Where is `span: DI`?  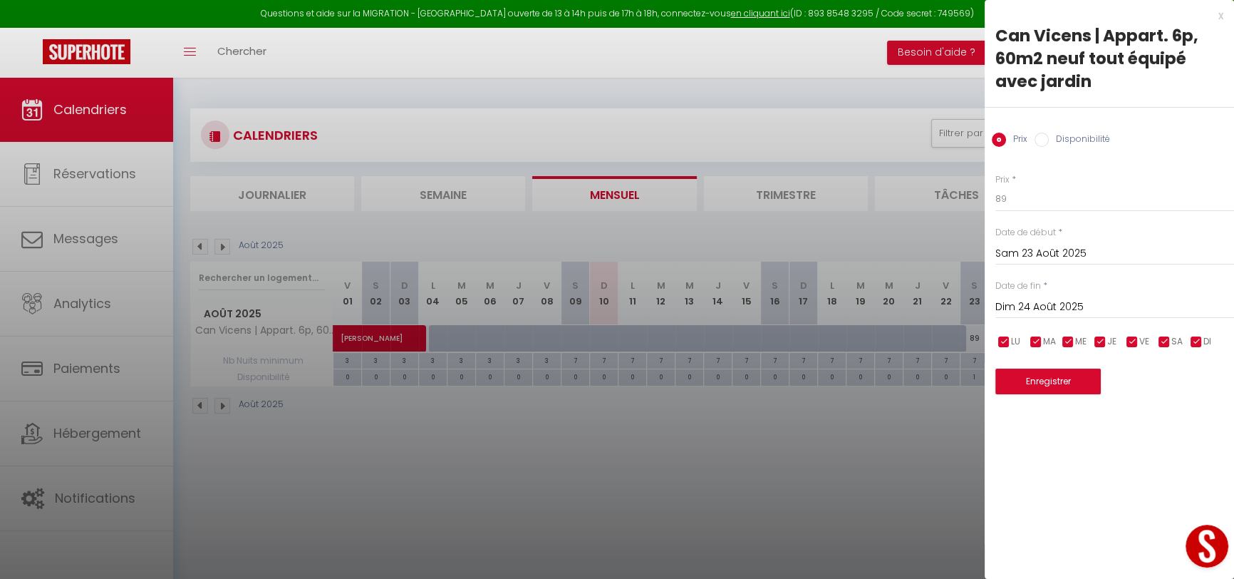 span: DI is located at coordinates (1207, 341).